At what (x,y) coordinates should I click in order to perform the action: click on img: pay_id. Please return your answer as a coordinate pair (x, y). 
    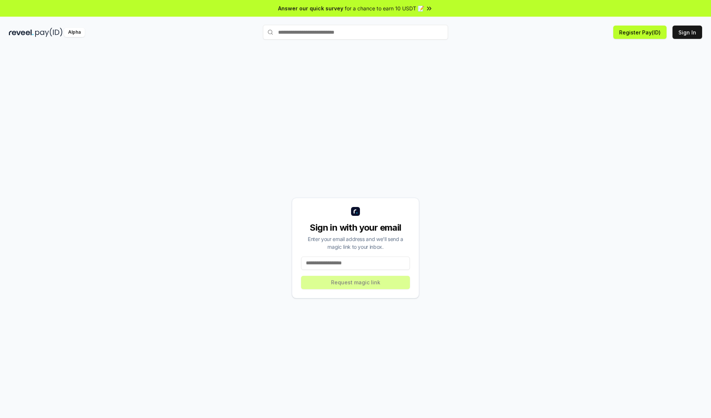
    Looking at the image, I should click on (49, 32).